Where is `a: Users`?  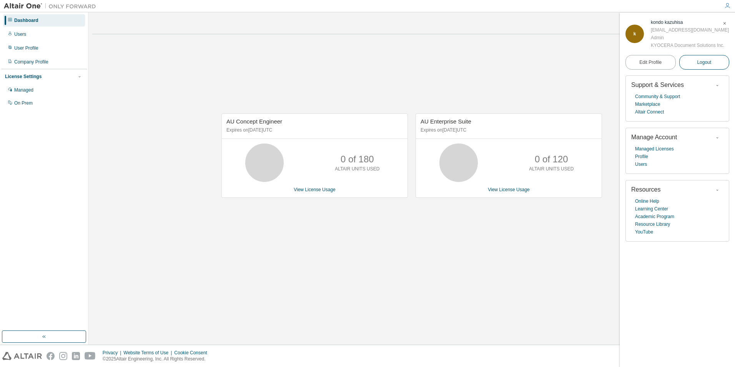 a: Users is located at coordinates (640, 164).